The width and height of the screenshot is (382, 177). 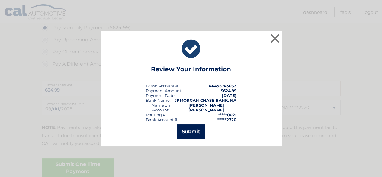 I want to click on div: Lease Account #:, so click(x=163, y=86).